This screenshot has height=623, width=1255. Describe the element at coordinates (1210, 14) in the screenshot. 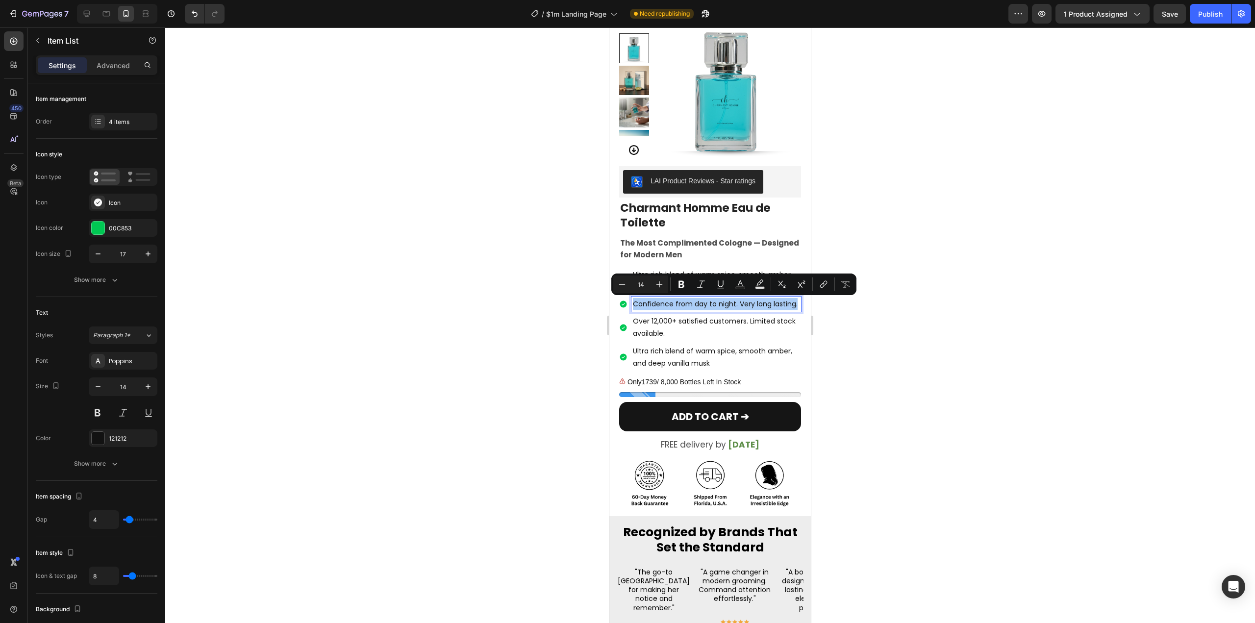

I see `button: Publish` at that location.